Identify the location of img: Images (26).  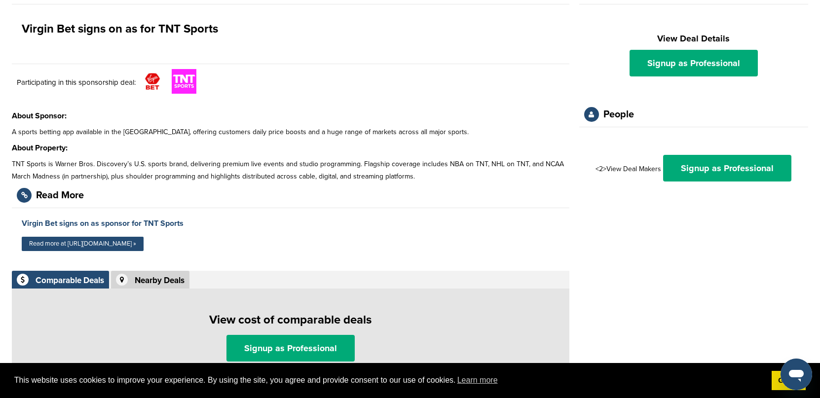
(153, 81).